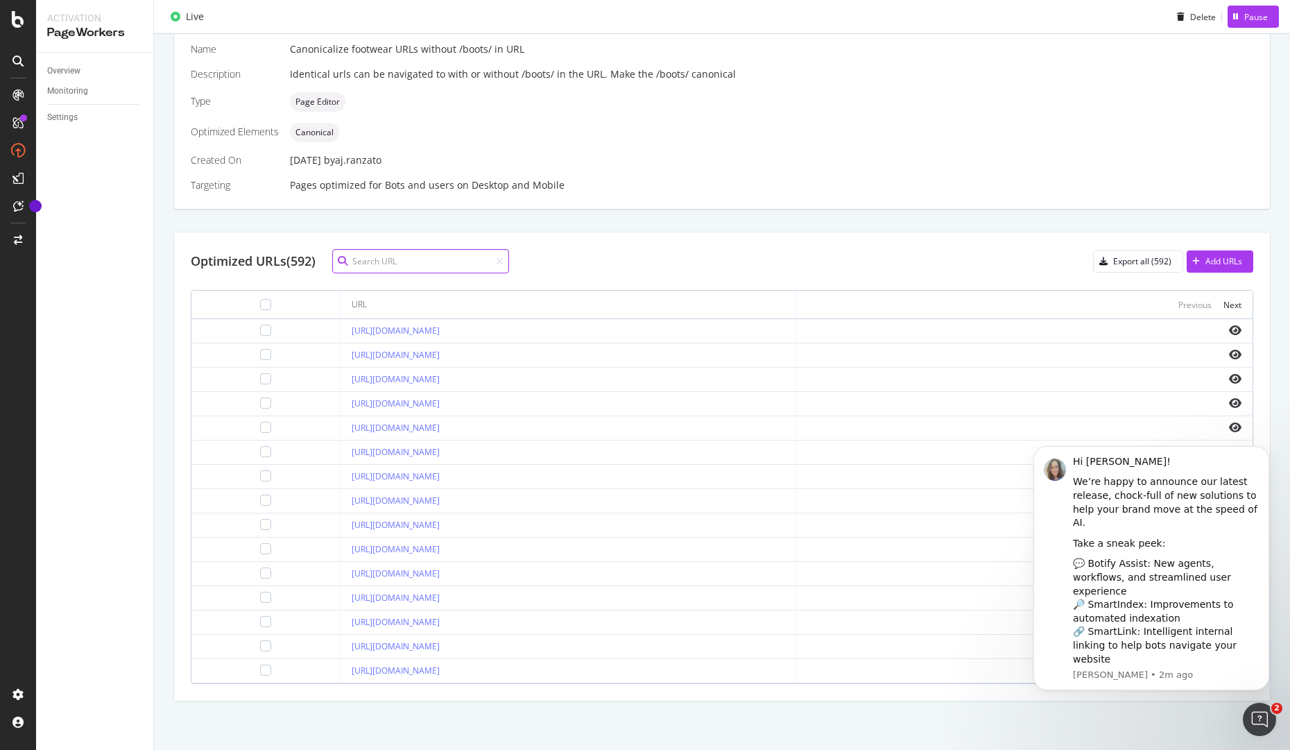 This screenshot has width=1290, height=750. I want to click on div: Created On, so click(234, 160).